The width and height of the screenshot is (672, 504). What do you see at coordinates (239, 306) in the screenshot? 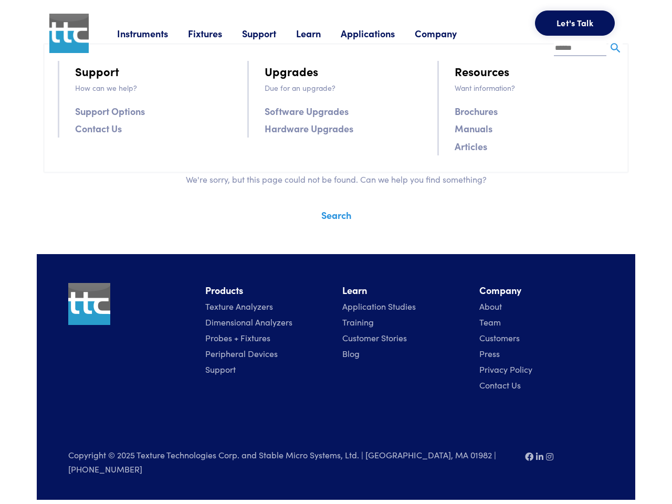
I see `a: Texture Analyzers` at bounding box center [239, 306].